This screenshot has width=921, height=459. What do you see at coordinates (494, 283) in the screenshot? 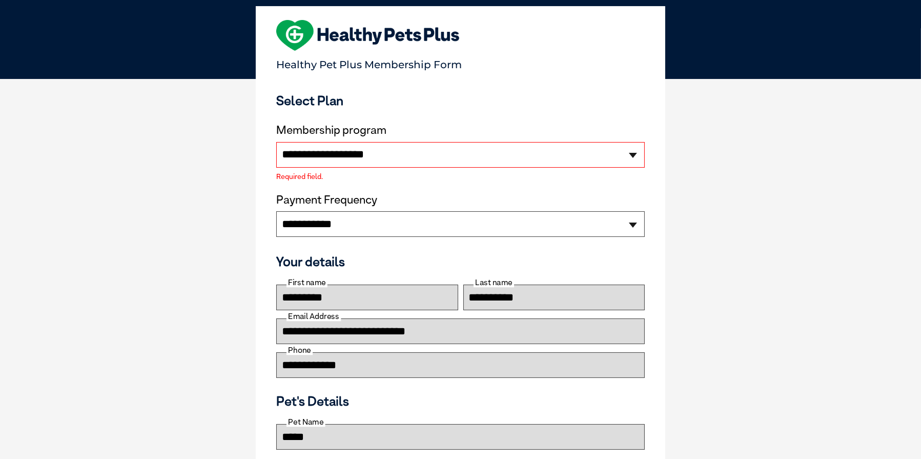
I see `label: Last name` at bounding box center [494, 283].